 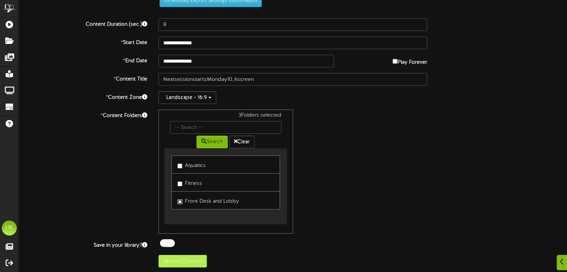 What do you see at coordinates (192, 164) in the screenshot?
I see `label: Aquatics` at bounding box center [192, 164].